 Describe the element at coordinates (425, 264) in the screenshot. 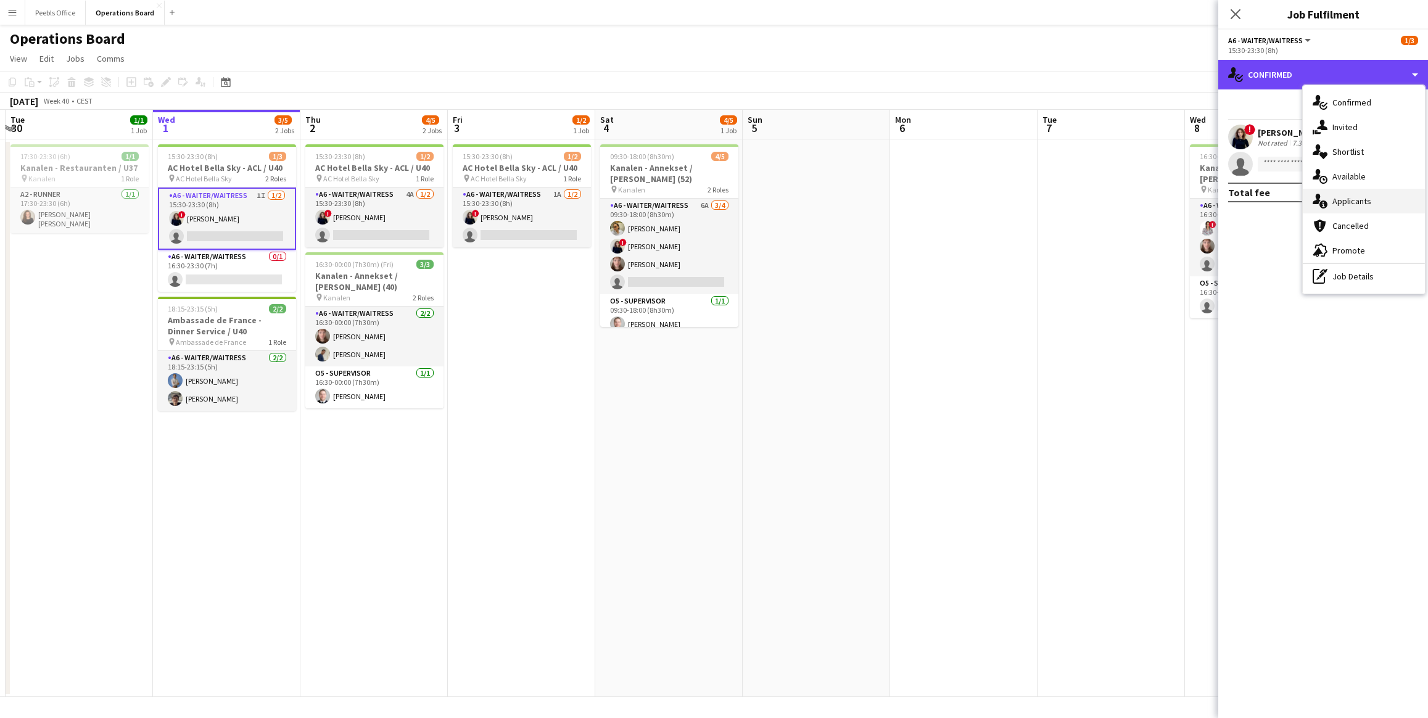

I see `span: 3/3` at that location.